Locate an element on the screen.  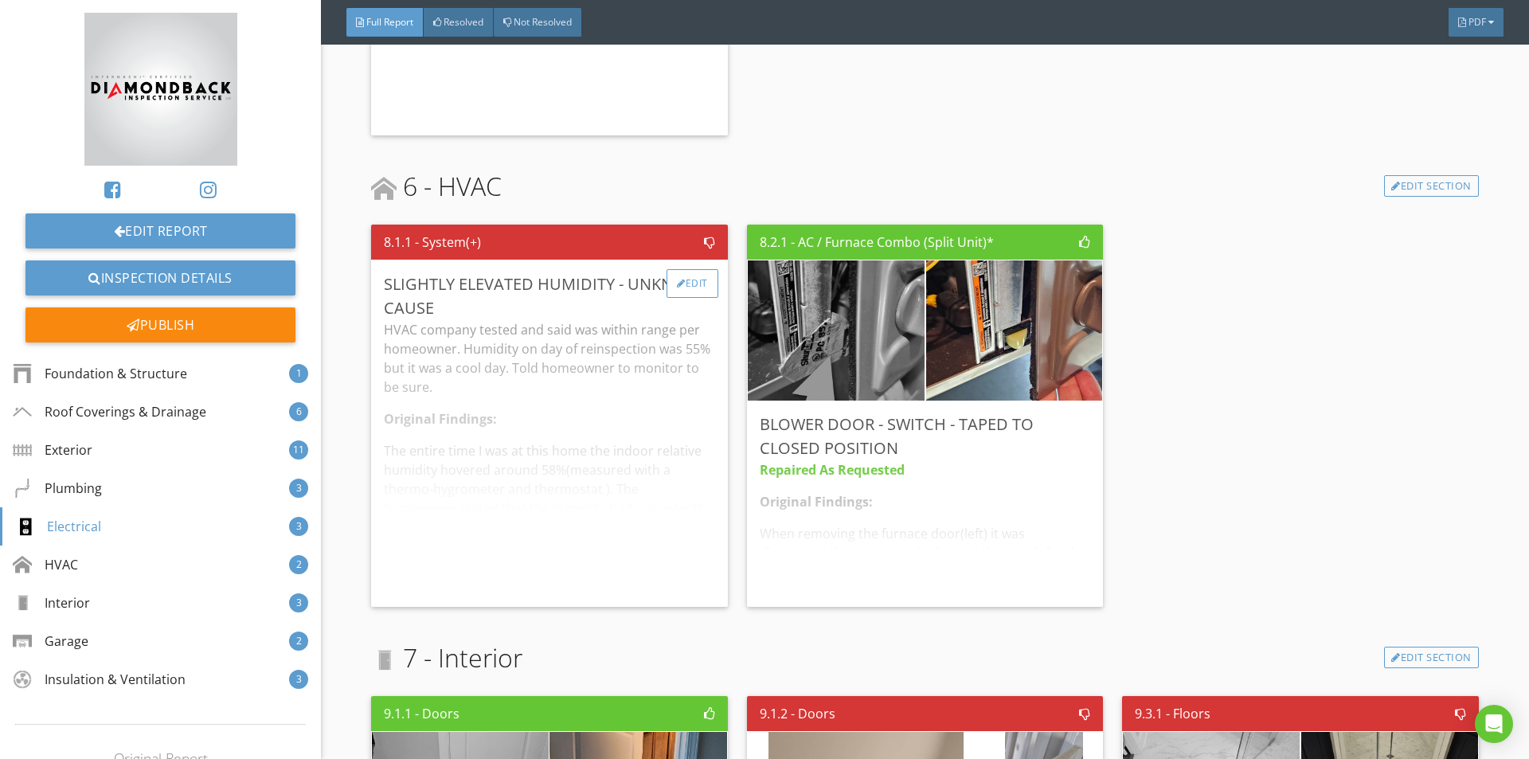
a: Inspection Details is located at coordinates (160, 278).